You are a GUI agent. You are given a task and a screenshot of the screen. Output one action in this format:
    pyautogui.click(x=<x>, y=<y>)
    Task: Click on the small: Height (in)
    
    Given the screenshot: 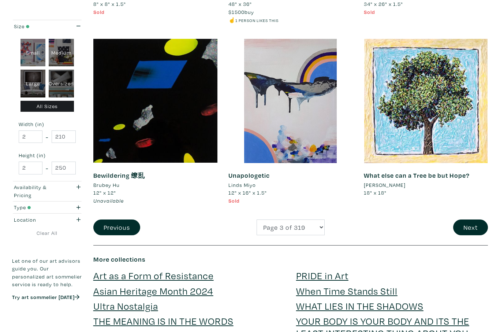 What is the action you would take?
    pyautogui.click(x=47, y=155)
    